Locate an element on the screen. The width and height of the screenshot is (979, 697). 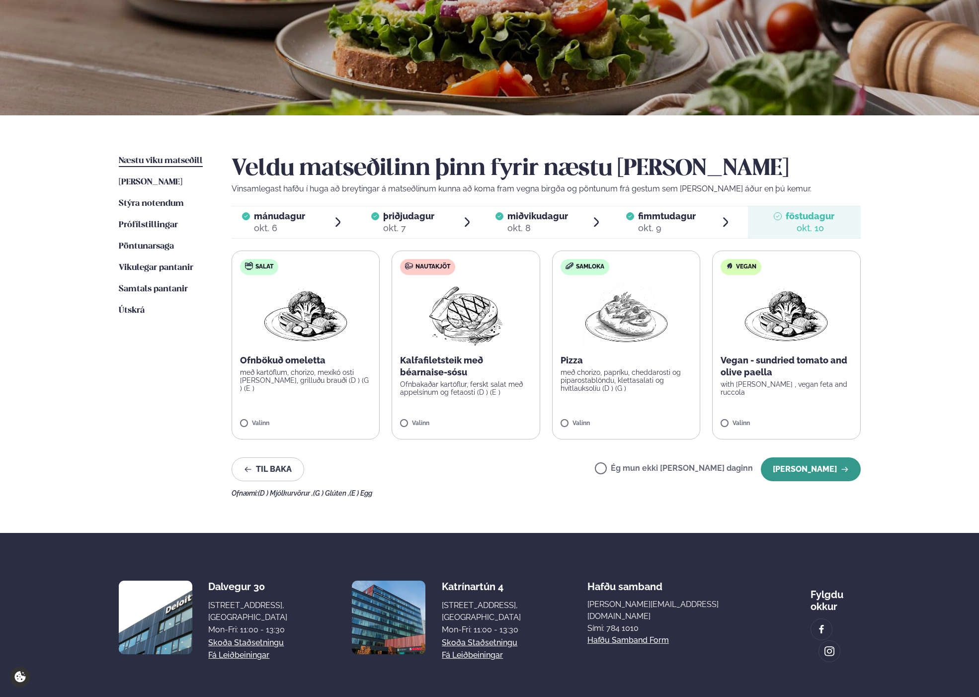
p: Kalfafiletsteik með béarnaise-sósu is located at coordinates (466, 366).